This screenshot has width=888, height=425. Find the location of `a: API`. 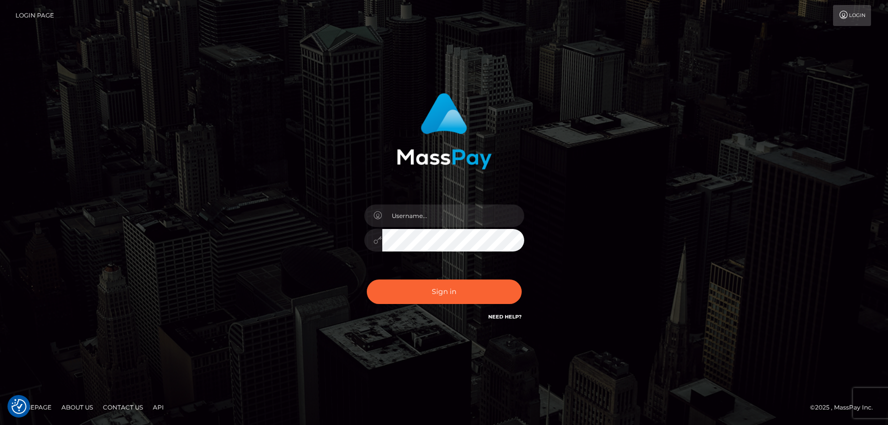

a: API is located at coordinates (158, 407).